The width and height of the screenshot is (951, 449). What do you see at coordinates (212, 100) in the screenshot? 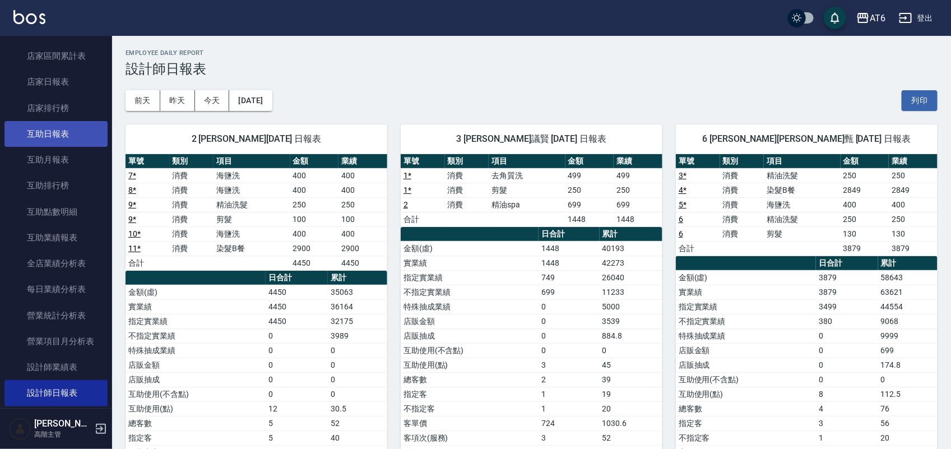
I see `button: 今天` at bounding box center [212, 100].